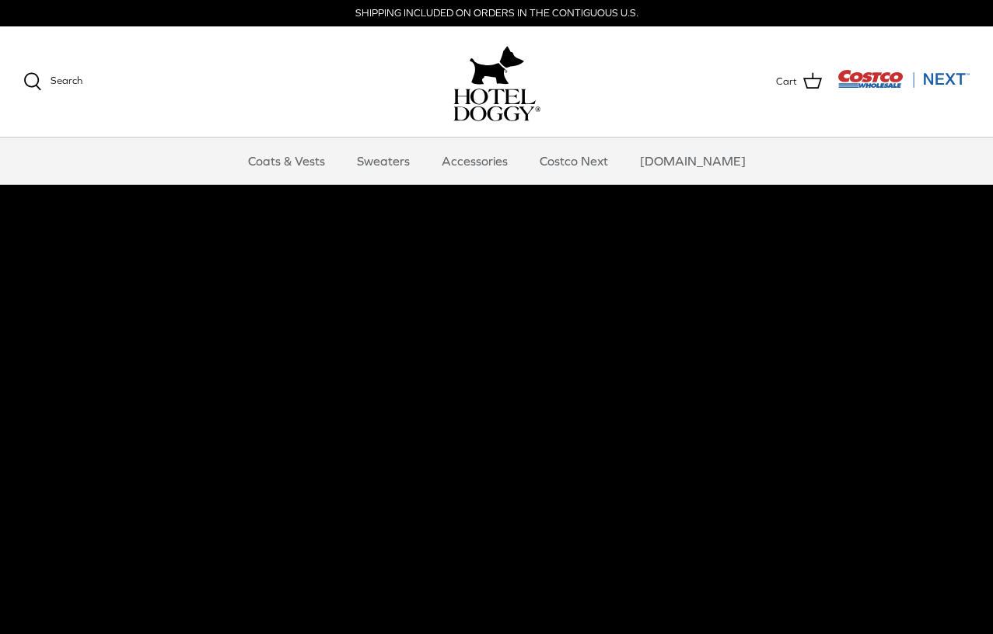 The width and height of the screenshot is (993, 634). I want to click on img: hoteldoggy.com, so click(497, 65).